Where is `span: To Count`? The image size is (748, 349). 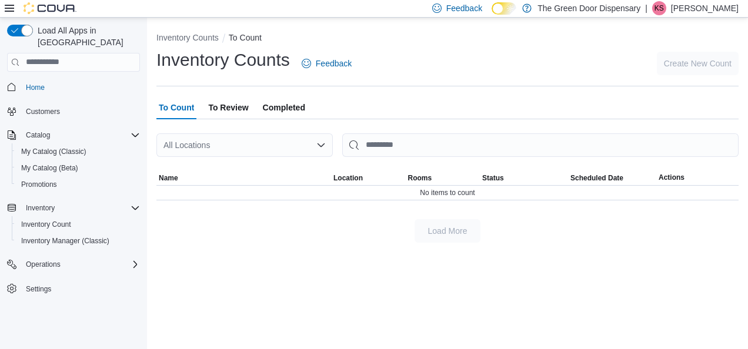 span: To Count is located at coordinates (176, 108).